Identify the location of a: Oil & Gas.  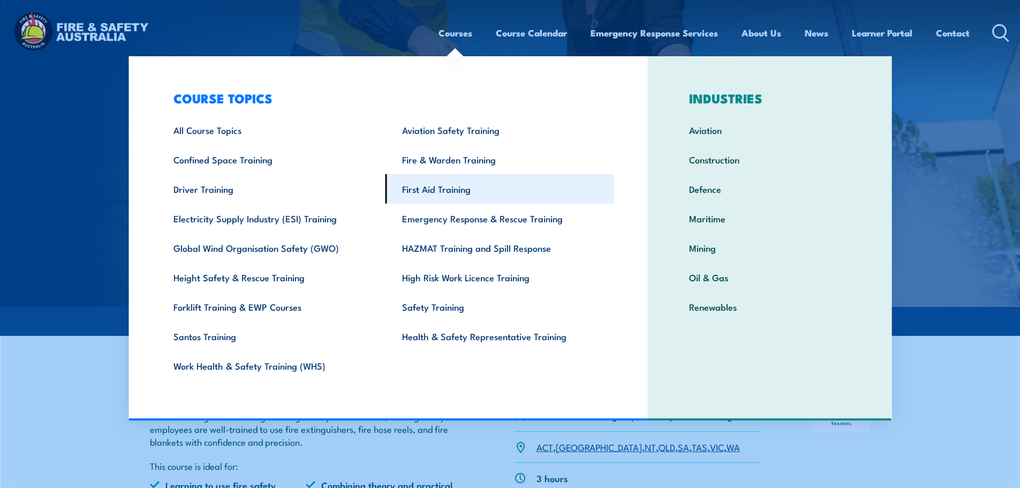
(769, 277).